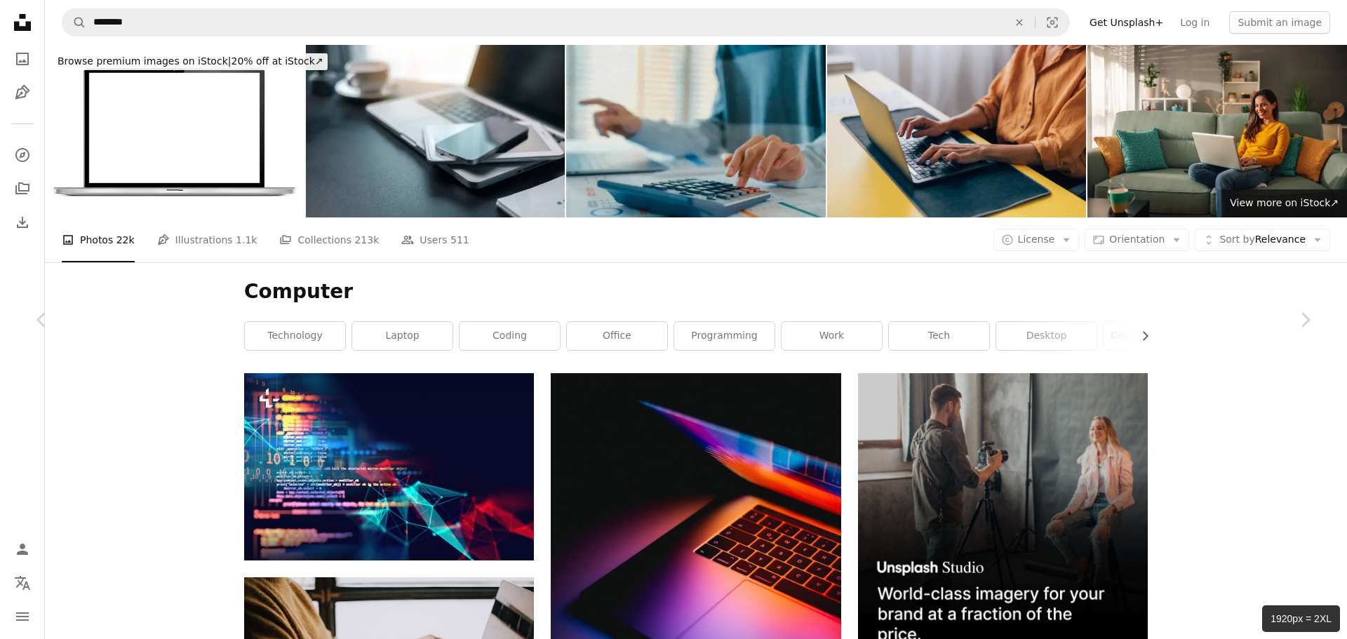 The width and height of the screenshot is (1347, 639). Describe the element at coordinates (1262, 240) in the screenshot. I see `span: Relevance` at that location.